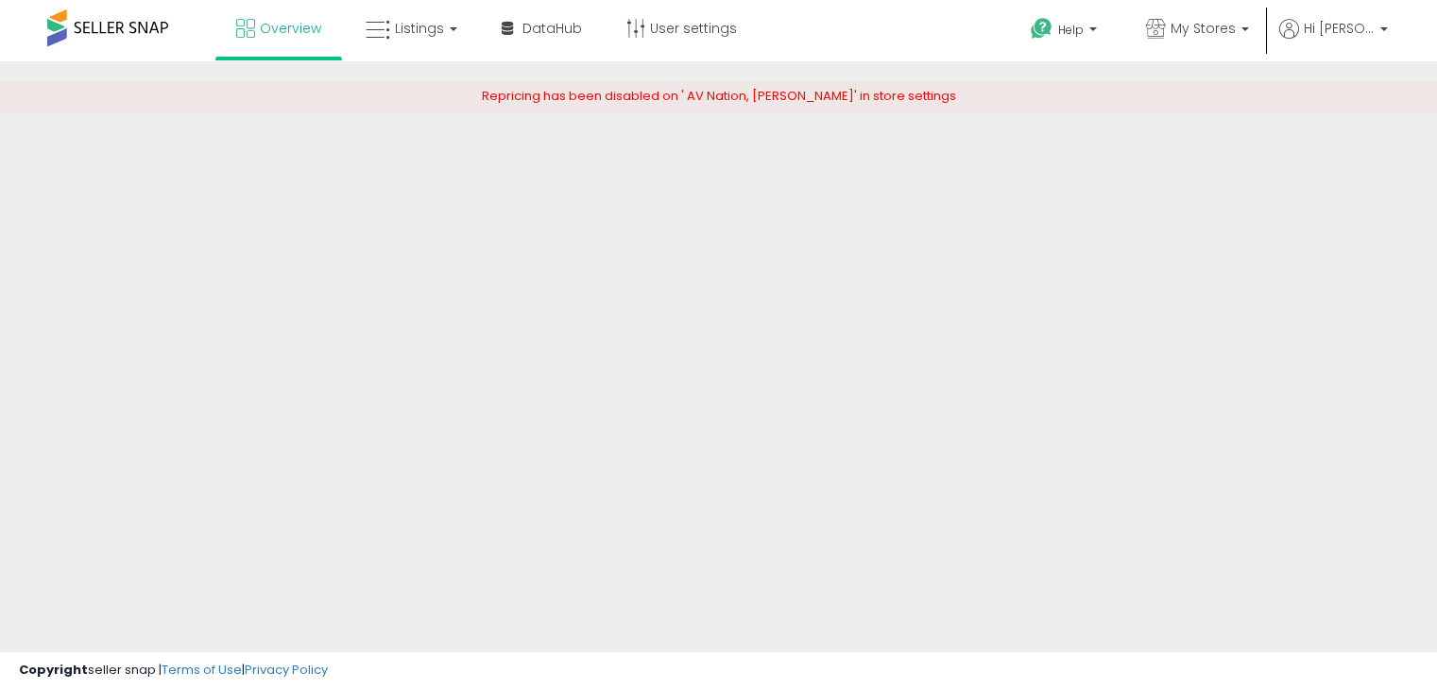  Describe the element at coordinates (1070, 29) in the screenshot. I see `span: Help` at that location.